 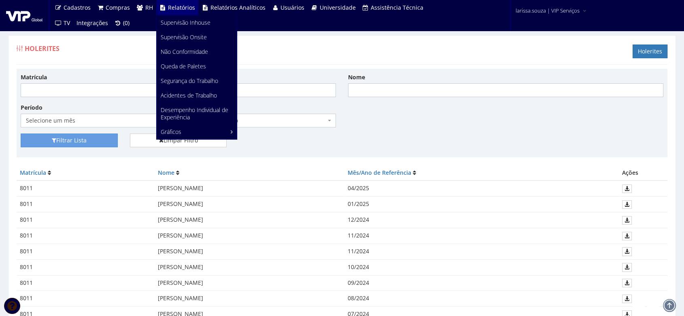 What do you see at coordinates (482, 220) in the screenshot?
I see `td: 12/2024` at bounding box center [482, 220].